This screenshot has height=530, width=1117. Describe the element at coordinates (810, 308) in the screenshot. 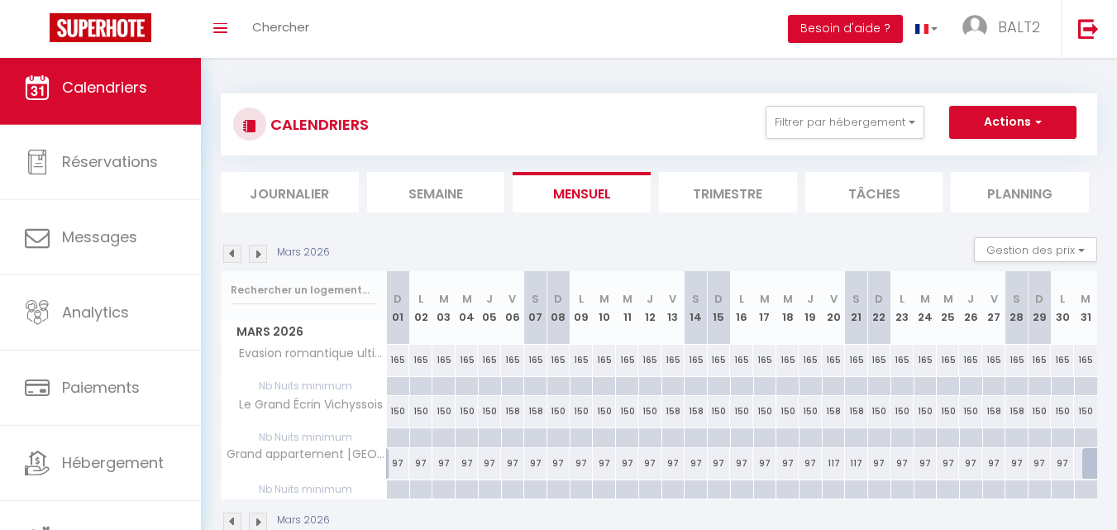

I see `th: 19` at that location.